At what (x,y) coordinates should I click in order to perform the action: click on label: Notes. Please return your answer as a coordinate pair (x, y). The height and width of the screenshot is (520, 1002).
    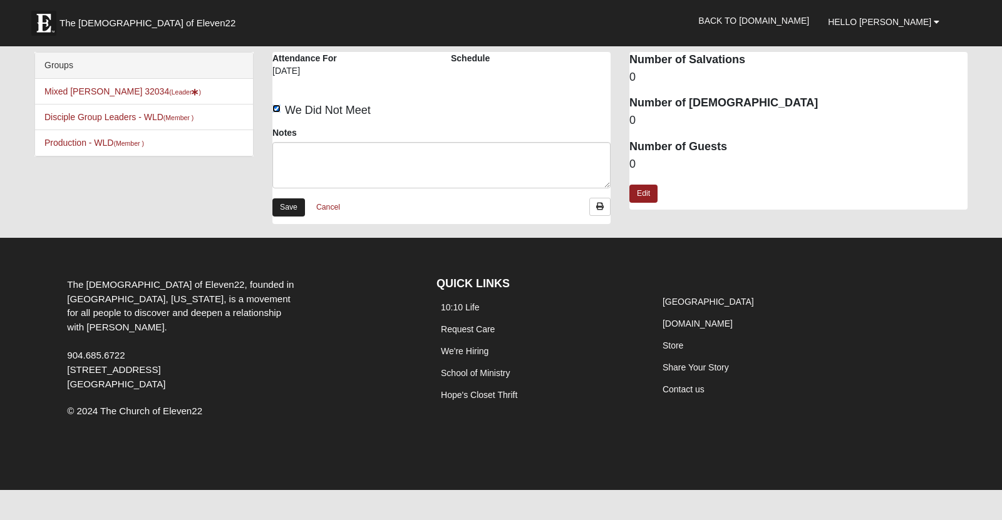
    Looking at the image, I should click on (284, 133).